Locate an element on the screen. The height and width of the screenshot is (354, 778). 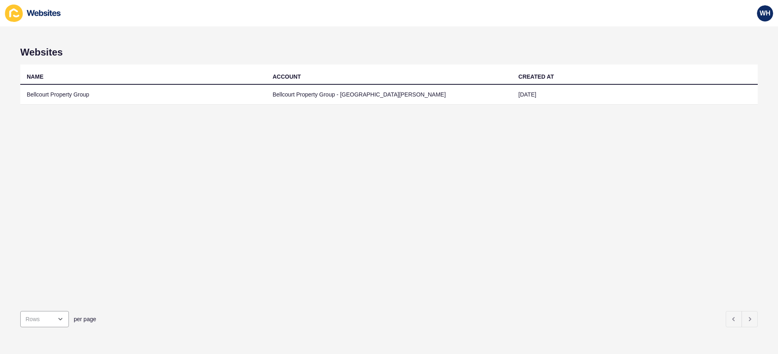
td: Bellcourt Property Group is located at coordinates (143, 94).